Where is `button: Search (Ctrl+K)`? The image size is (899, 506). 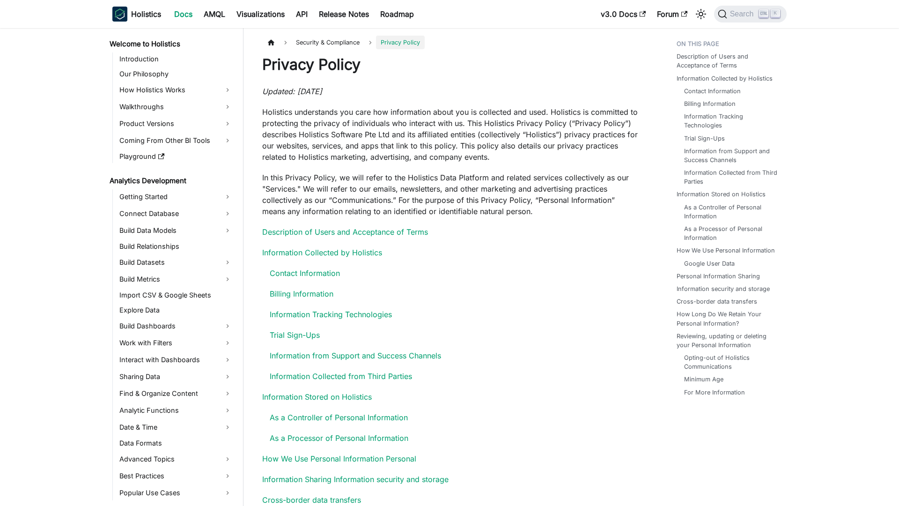
button: Search (Ctrl+K) is located at coordinates (750, 14).